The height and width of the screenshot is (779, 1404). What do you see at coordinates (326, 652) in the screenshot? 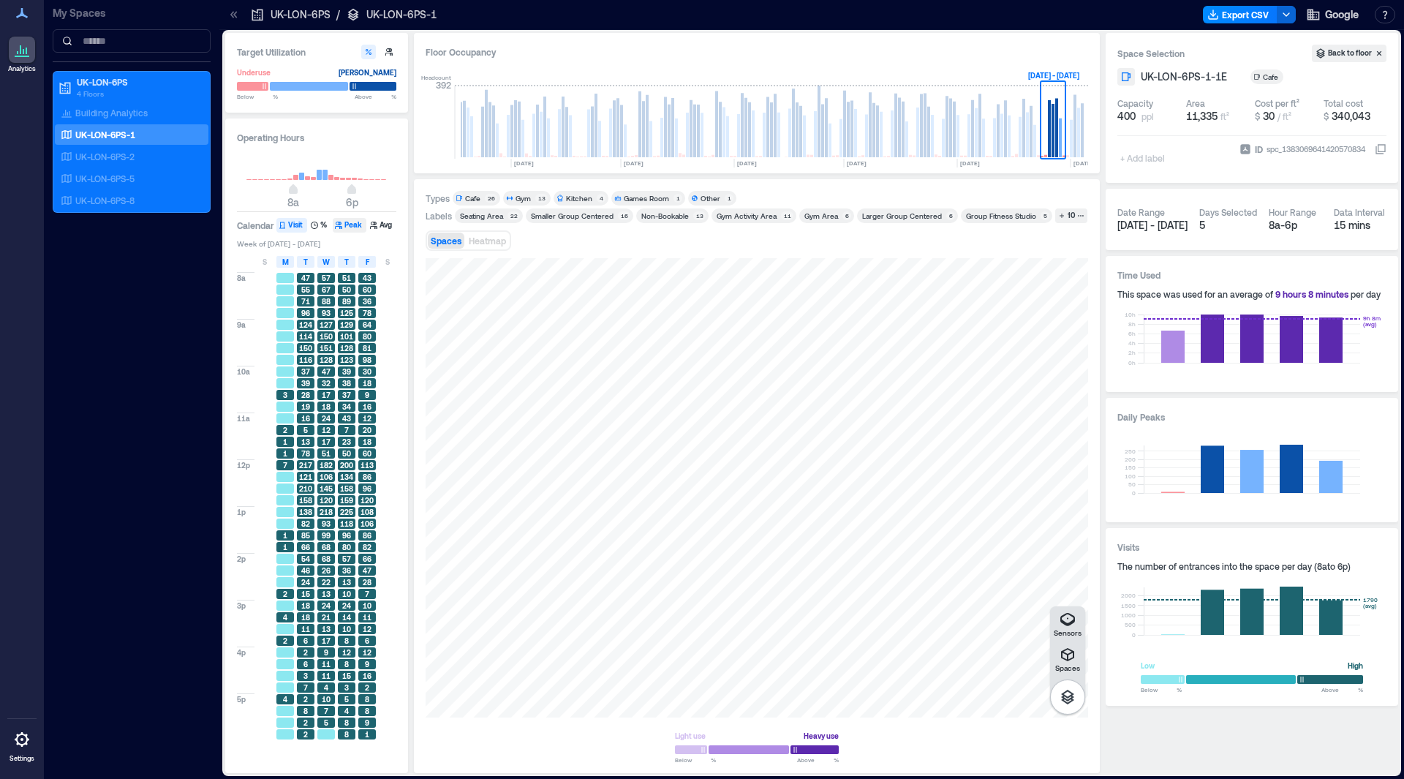
I see `span: 9` at bounding box center [326, 652].